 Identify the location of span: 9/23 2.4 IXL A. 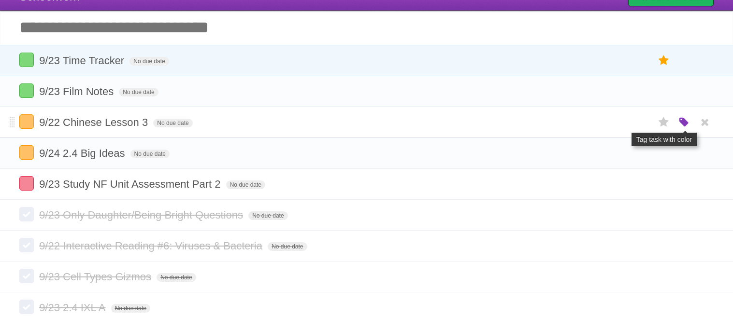
(73, 308).